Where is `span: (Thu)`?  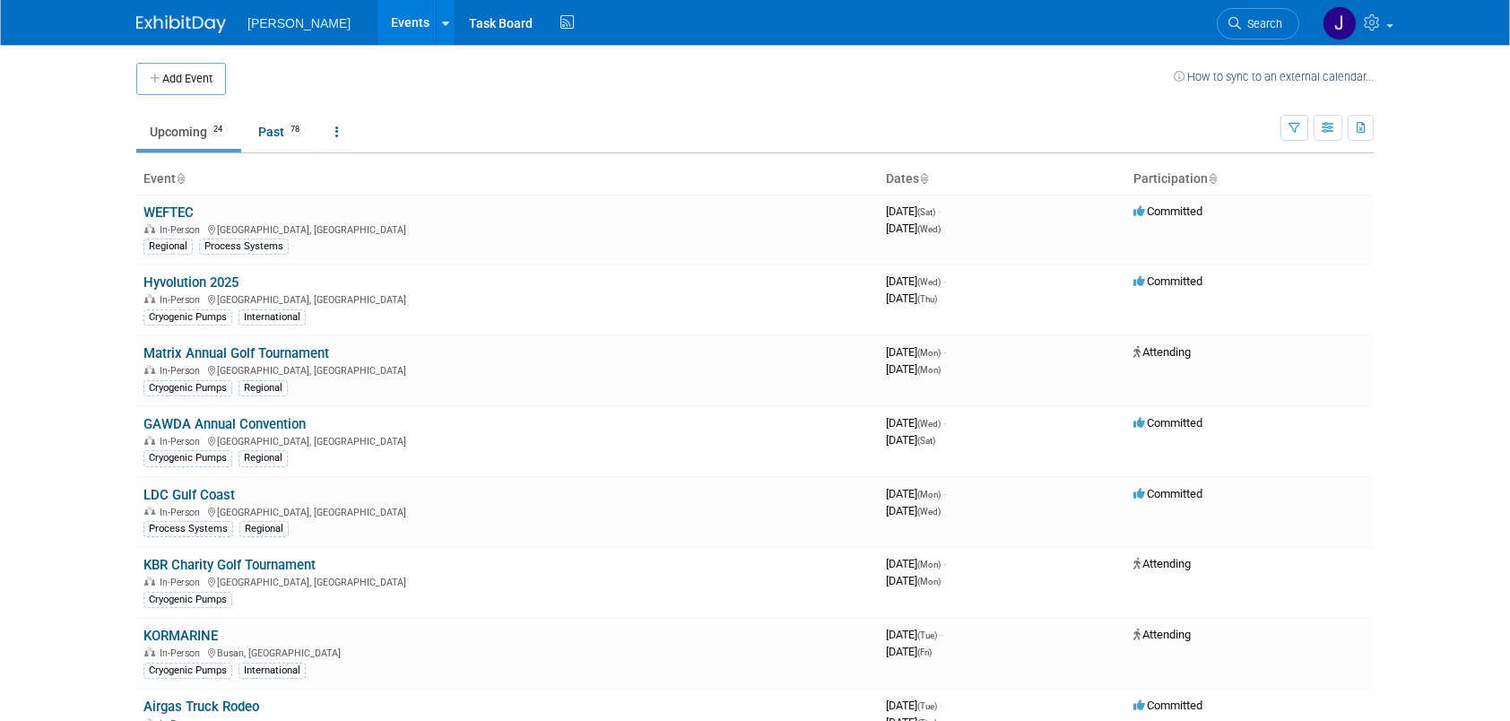
span: (Thu) is located at coordinates (927, 299).